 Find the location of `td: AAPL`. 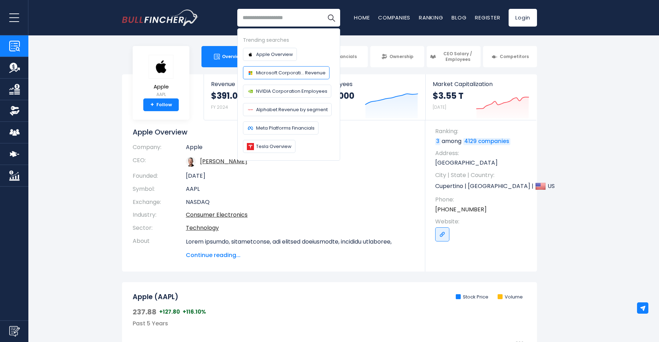

td: AAPL is located at coordinates (300, 189).